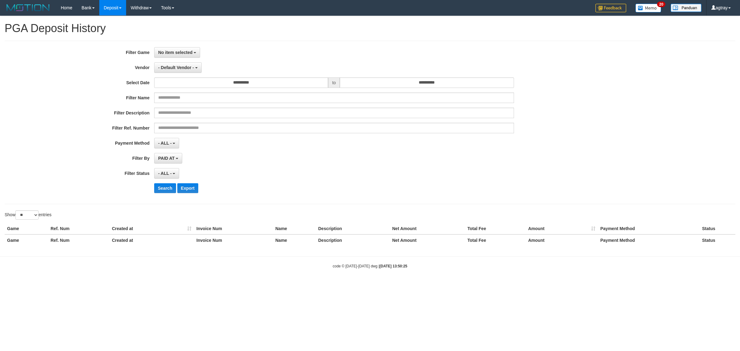 The width and height of the screenshot is (740, 351). Describe the element at coordinates (175, 52) in the screenshot. I see `span: No item selected` at that location.